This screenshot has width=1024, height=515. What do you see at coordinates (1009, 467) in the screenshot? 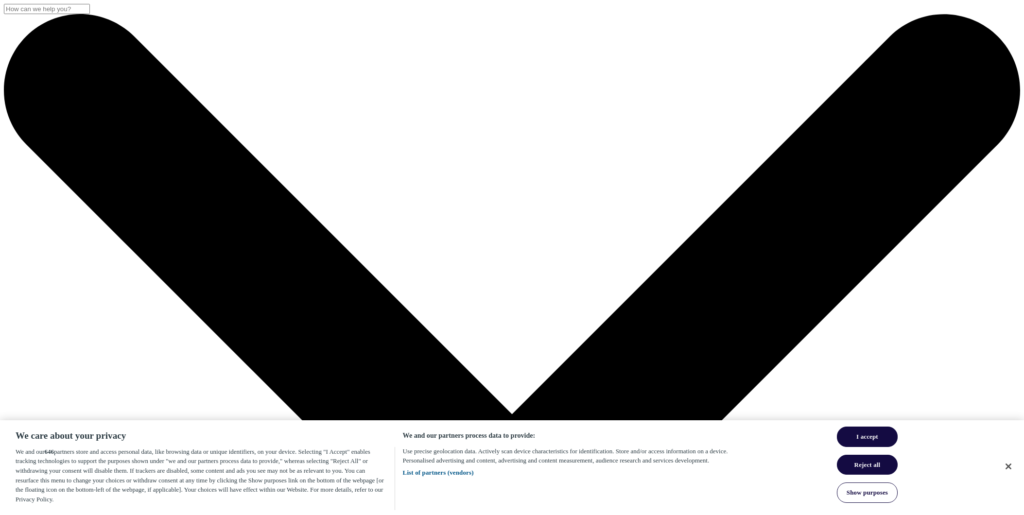
I see `button: Close` at bounding box center [1009, 467].